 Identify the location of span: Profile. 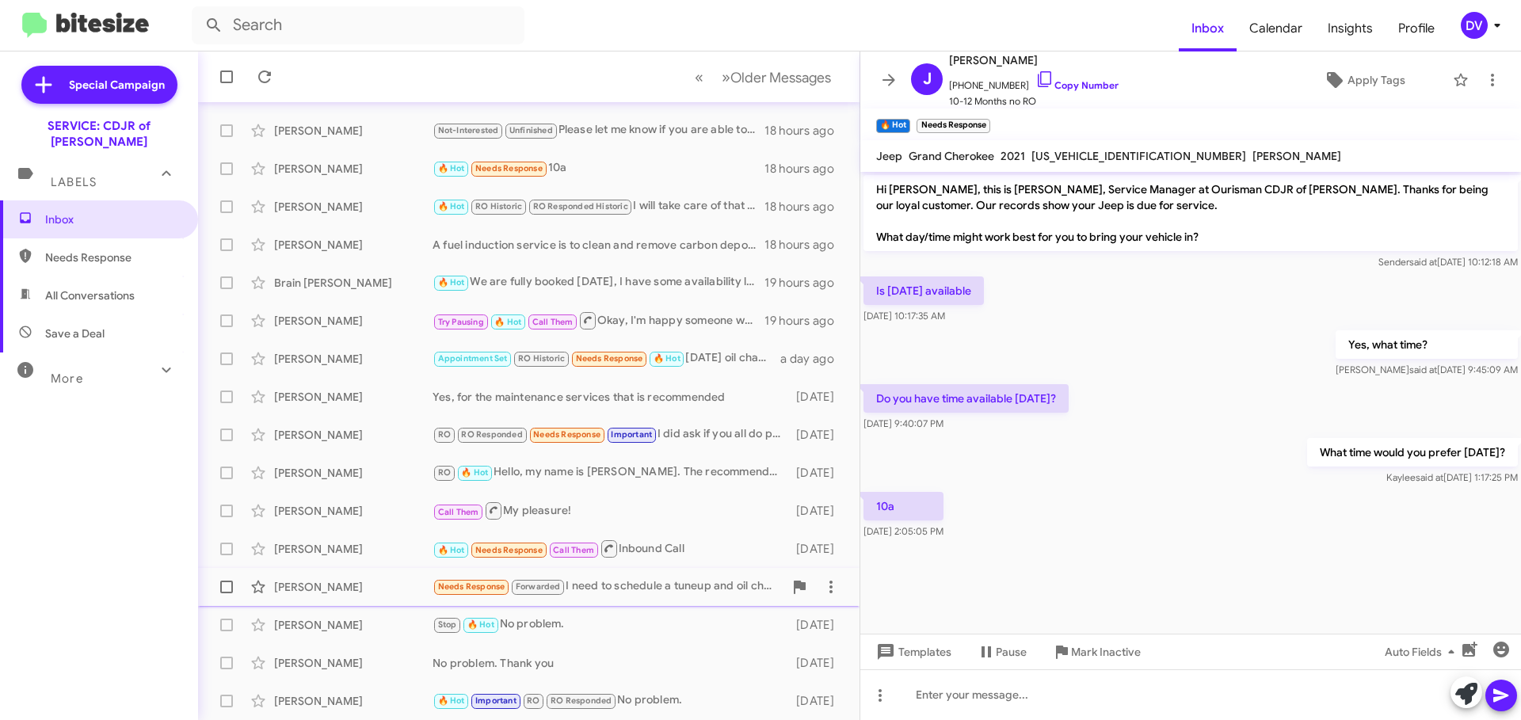
(1417, 29).